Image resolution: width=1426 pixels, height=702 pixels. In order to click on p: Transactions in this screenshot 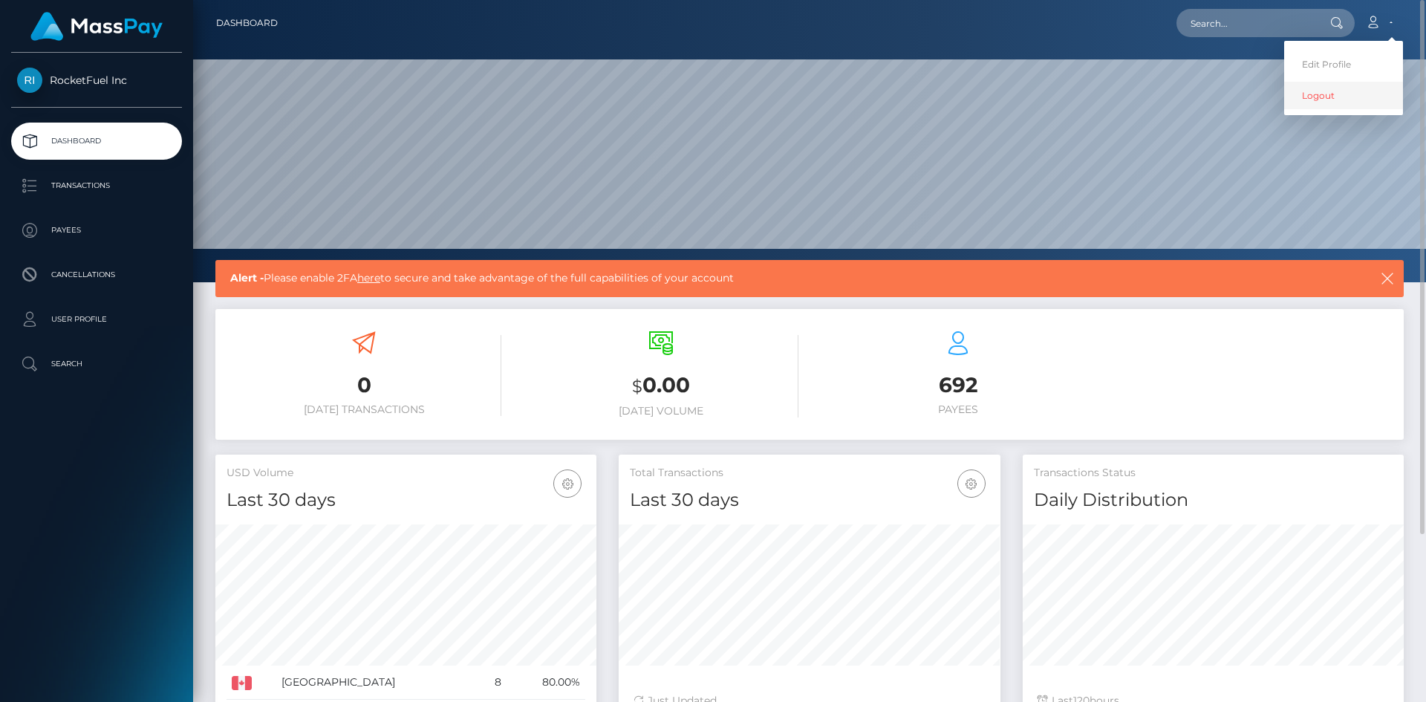, I will do `click(97, 186)`.